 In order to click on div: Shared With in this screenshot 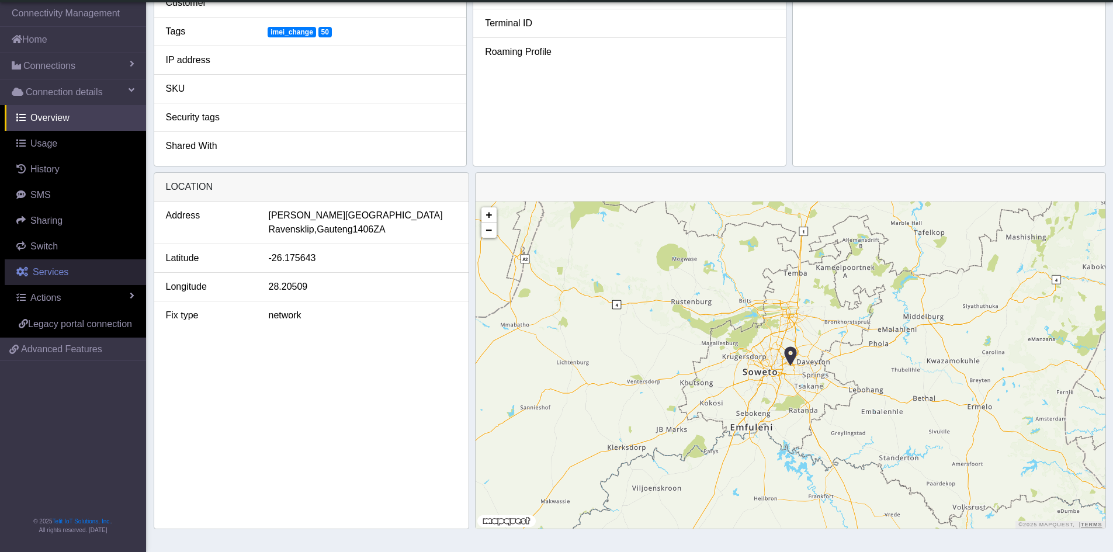, I will do `click(208, 146)`.